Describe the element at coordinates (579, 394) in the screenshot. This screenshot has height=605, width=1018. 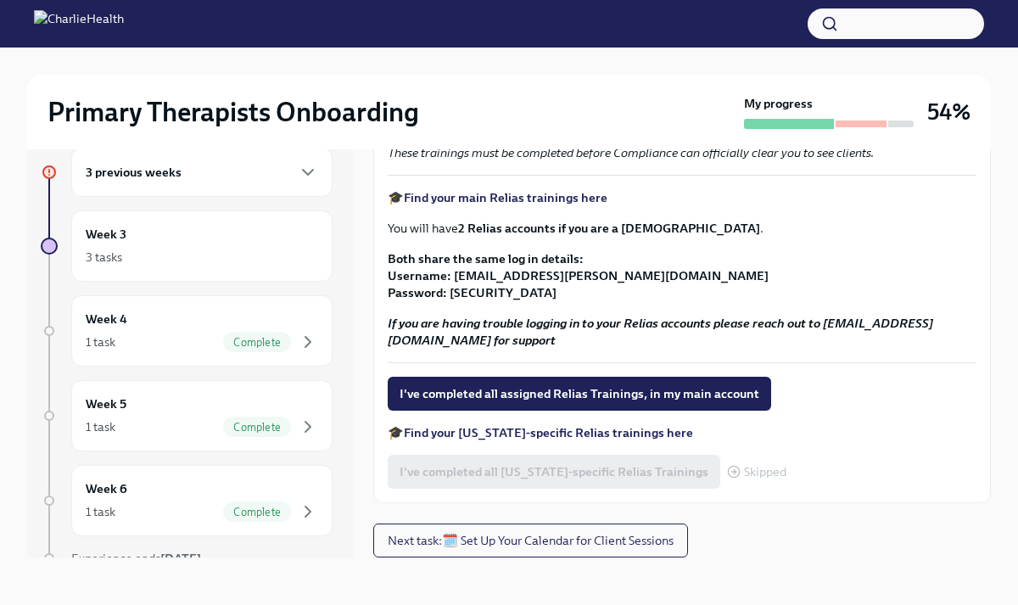
I see `span: I've completed all assigned Relias Trainings, in my main account` at that location.